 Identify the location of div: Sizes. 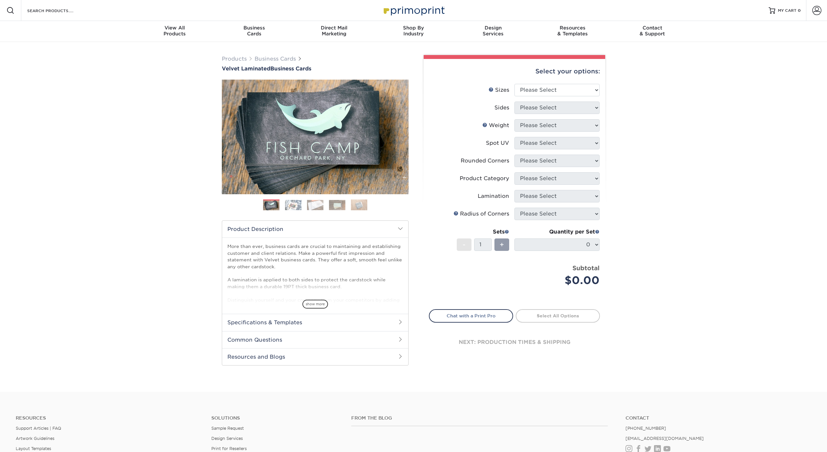
(499, 90).